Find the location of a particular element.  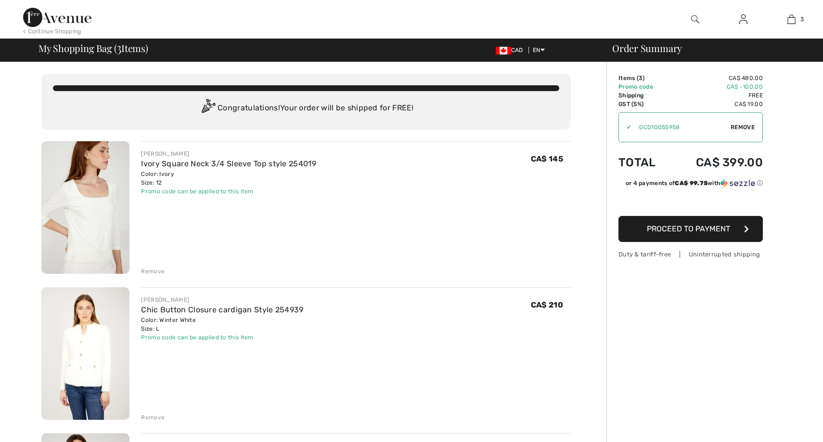

div: Duty & tariff-free | Uninterrupted shipping is located at coordinates (691, 254).